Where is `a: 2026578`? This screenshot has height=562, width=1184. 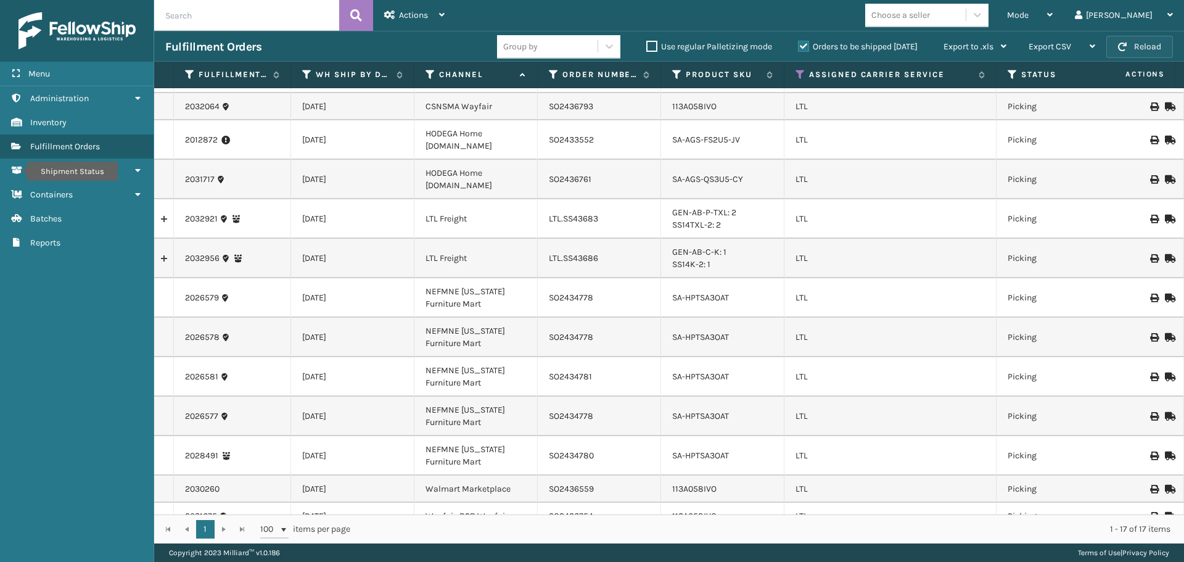 a: 2026578 is located at coordinates (202, 337).